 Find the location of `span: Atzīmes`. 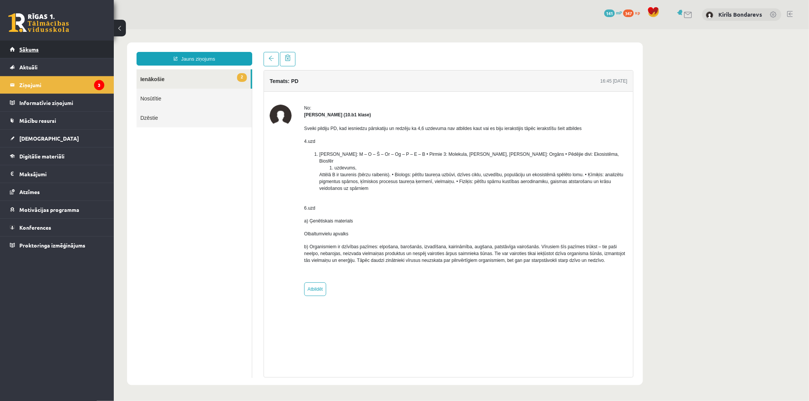

span: Atzīmes is located at coordinates (30, 192).